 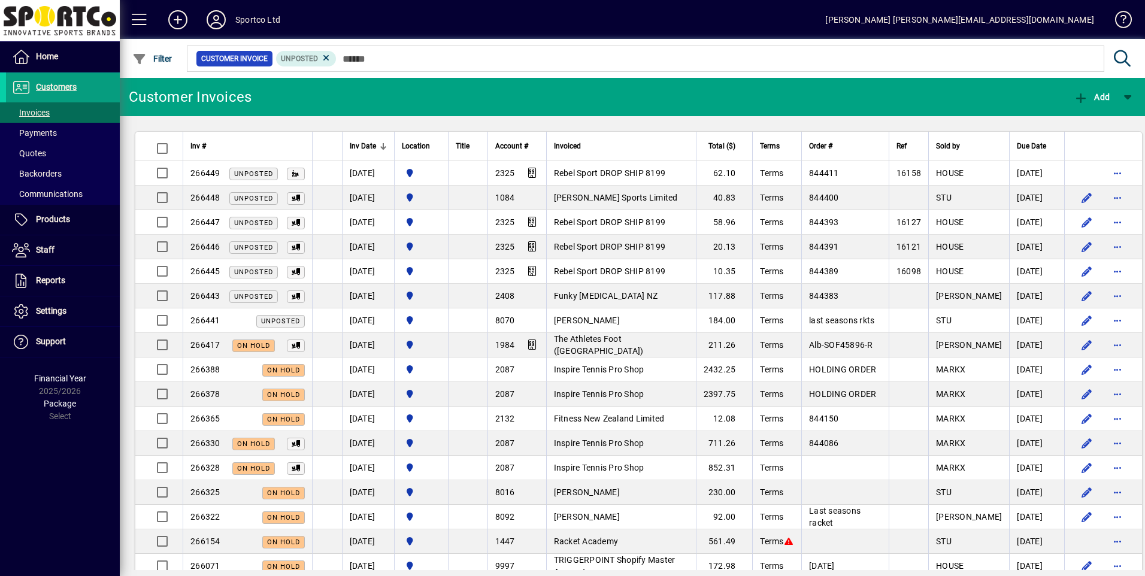 I want to click on span: Title, so click(x=462, y=146).